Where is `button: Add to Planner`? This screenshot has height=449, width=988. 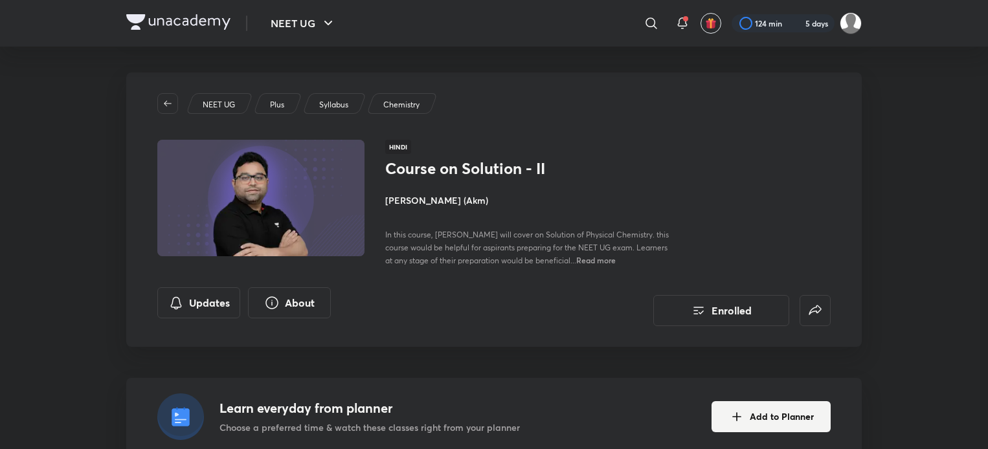 button: Add to Planner is located at coordinates (771, 417).